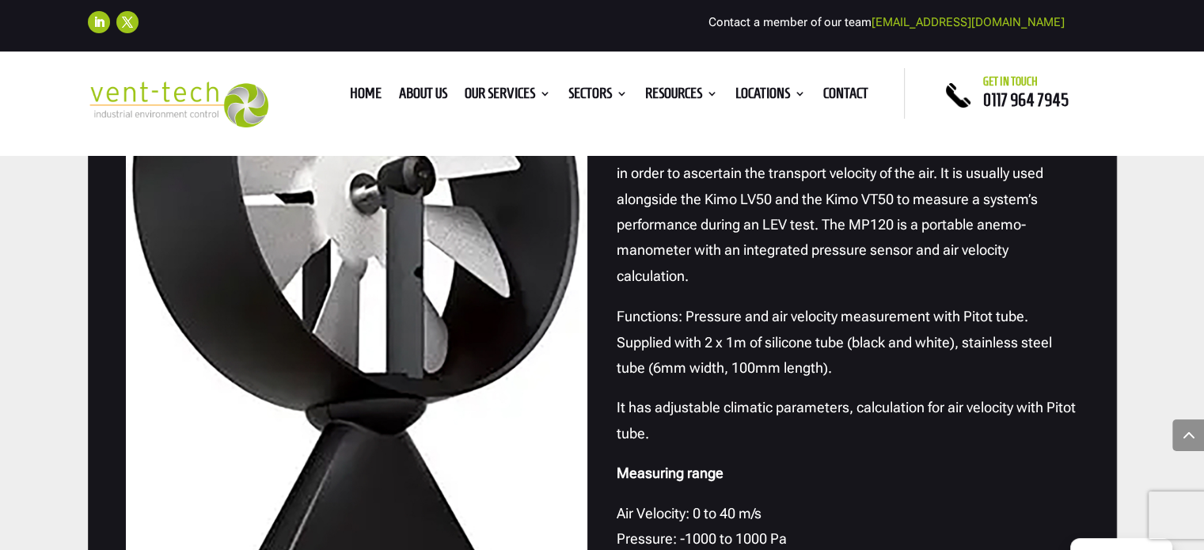  I want to click on span: Contact a member of our team, so click(887, 22).